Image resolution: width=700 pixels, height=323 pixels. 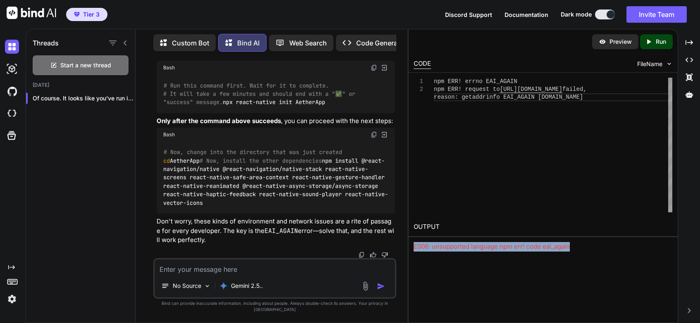 What do you see at coordinates (12, 47) in the screenshot?
I see `img: darkChat` at bounding box center [12, 47].